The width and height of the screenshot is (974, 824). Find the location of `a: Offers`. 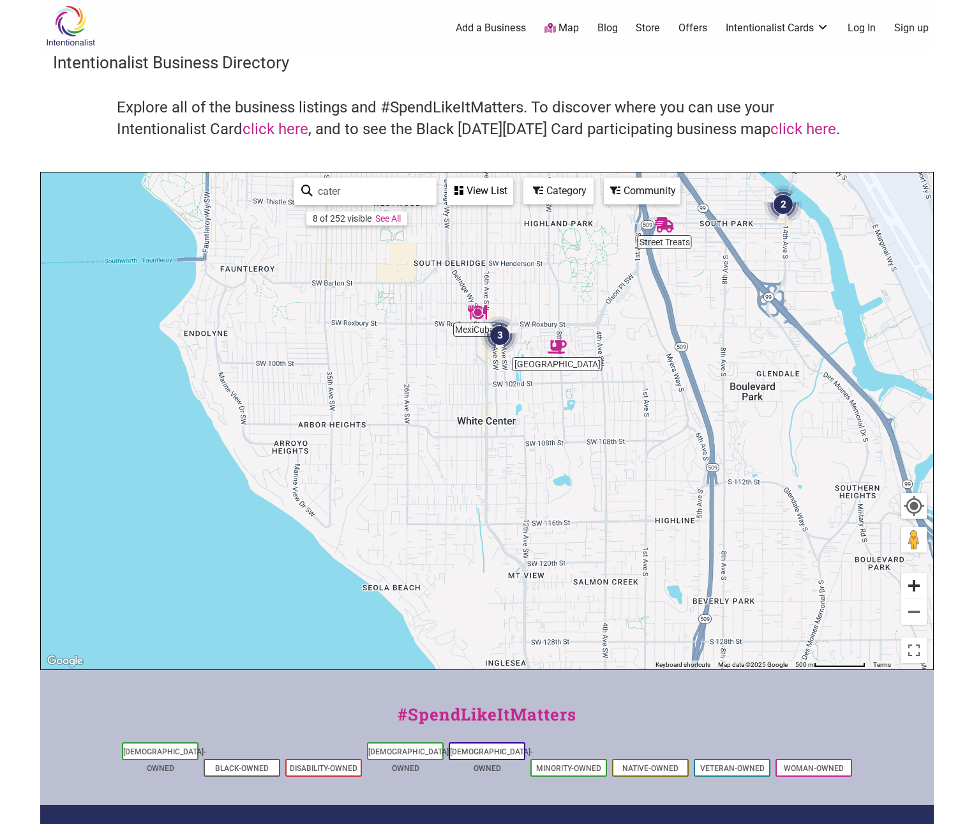

a: Offers is located at coordinates (693, 28).